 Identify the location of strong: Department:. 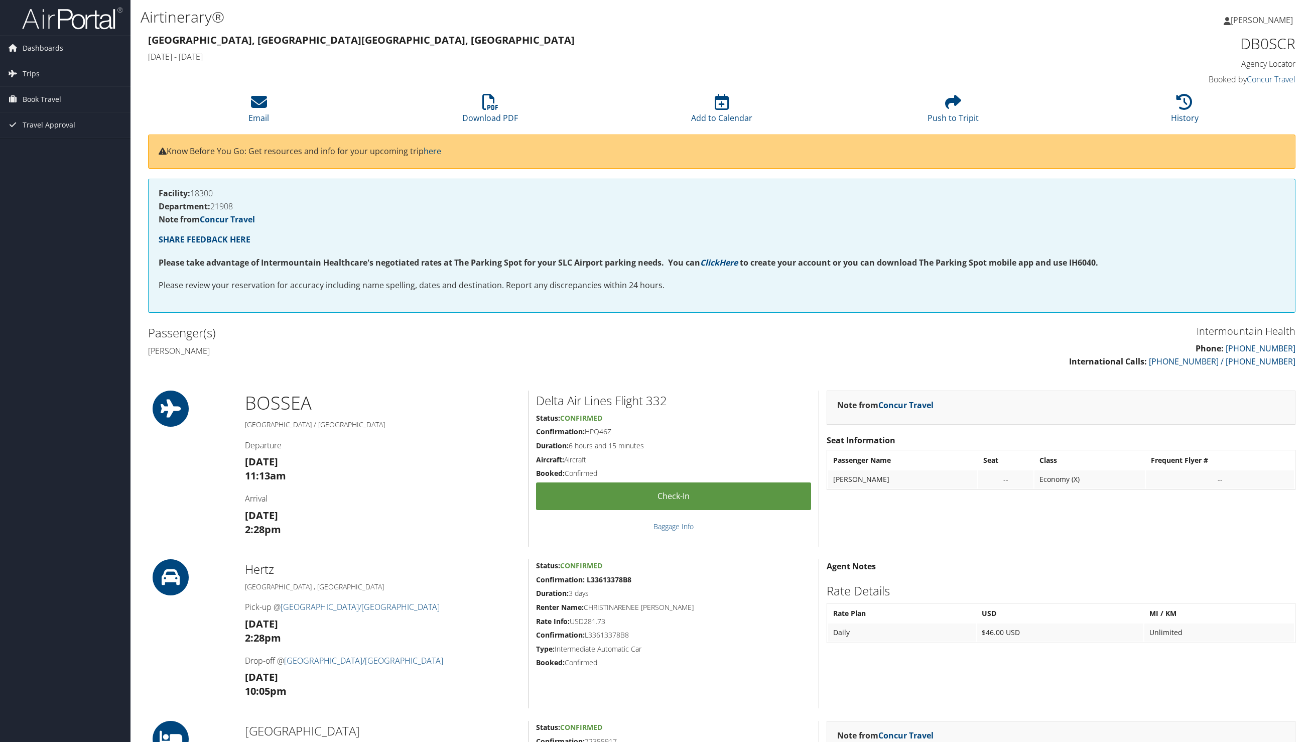
(184, 206).